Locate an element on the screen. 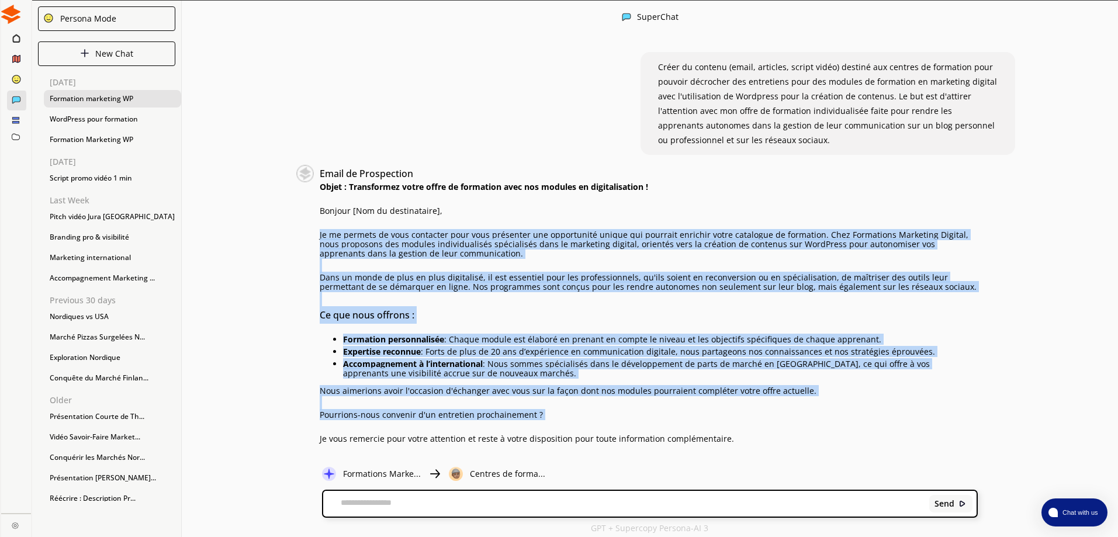 This screenshot has height=537, width=1118. span: Chat with us is located at coordinates (1079, 513).